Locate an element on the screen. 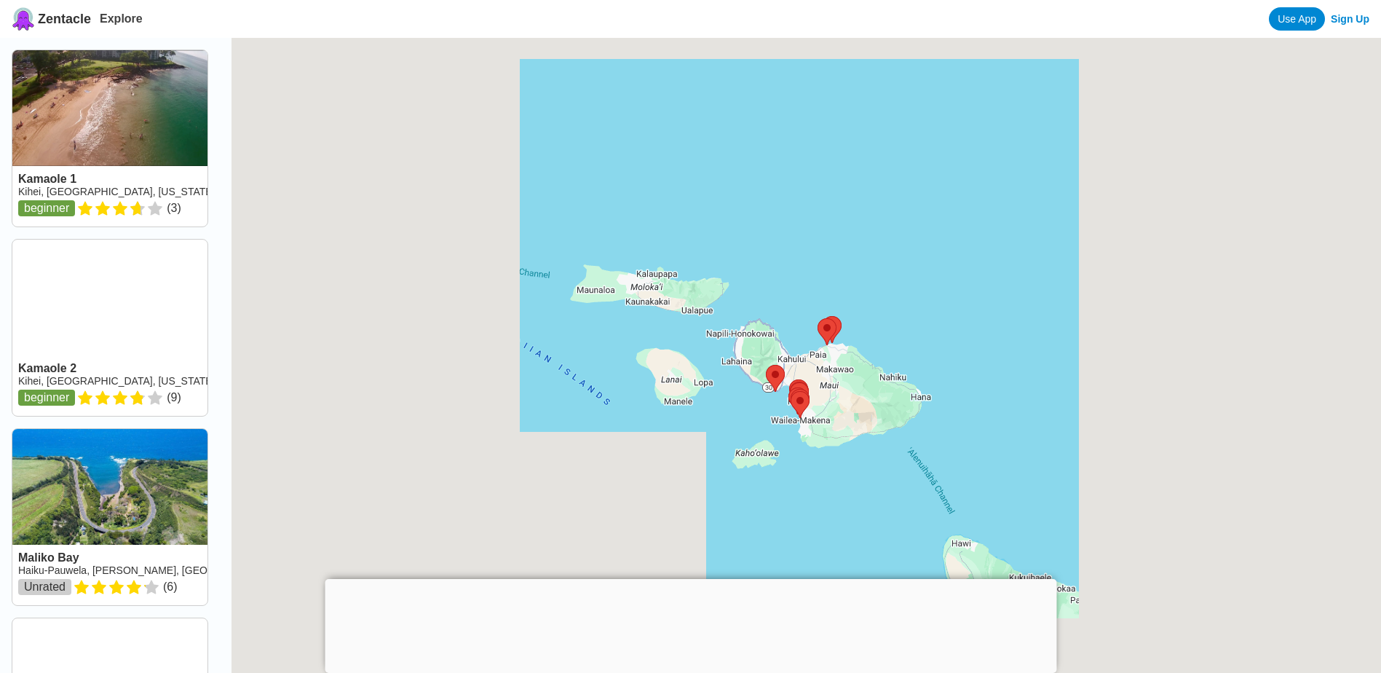 This screenshot has width=1381, height=673. span: Zentacle is located at coordinates (64, 19).